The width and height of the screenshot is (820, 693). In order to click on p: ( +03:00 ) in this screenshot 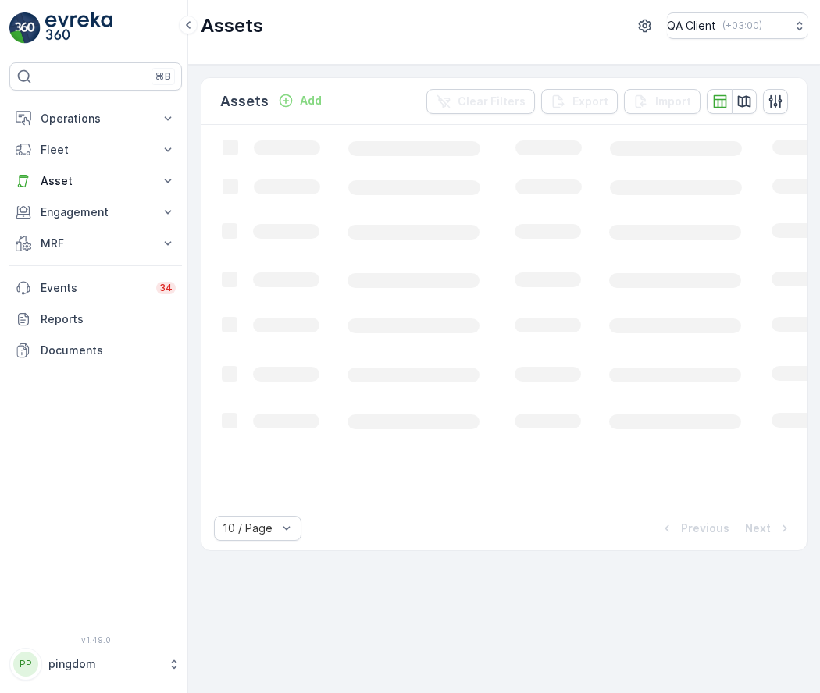, I will do `click(741, 26)`.